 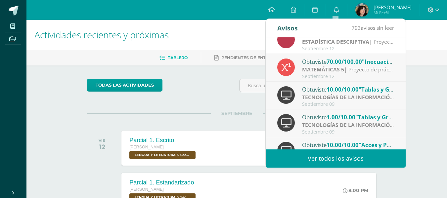 What do you see at coordinates (173, 58) in the screenshot?
I see `a: Tablero` at bounding box center [173, 58].